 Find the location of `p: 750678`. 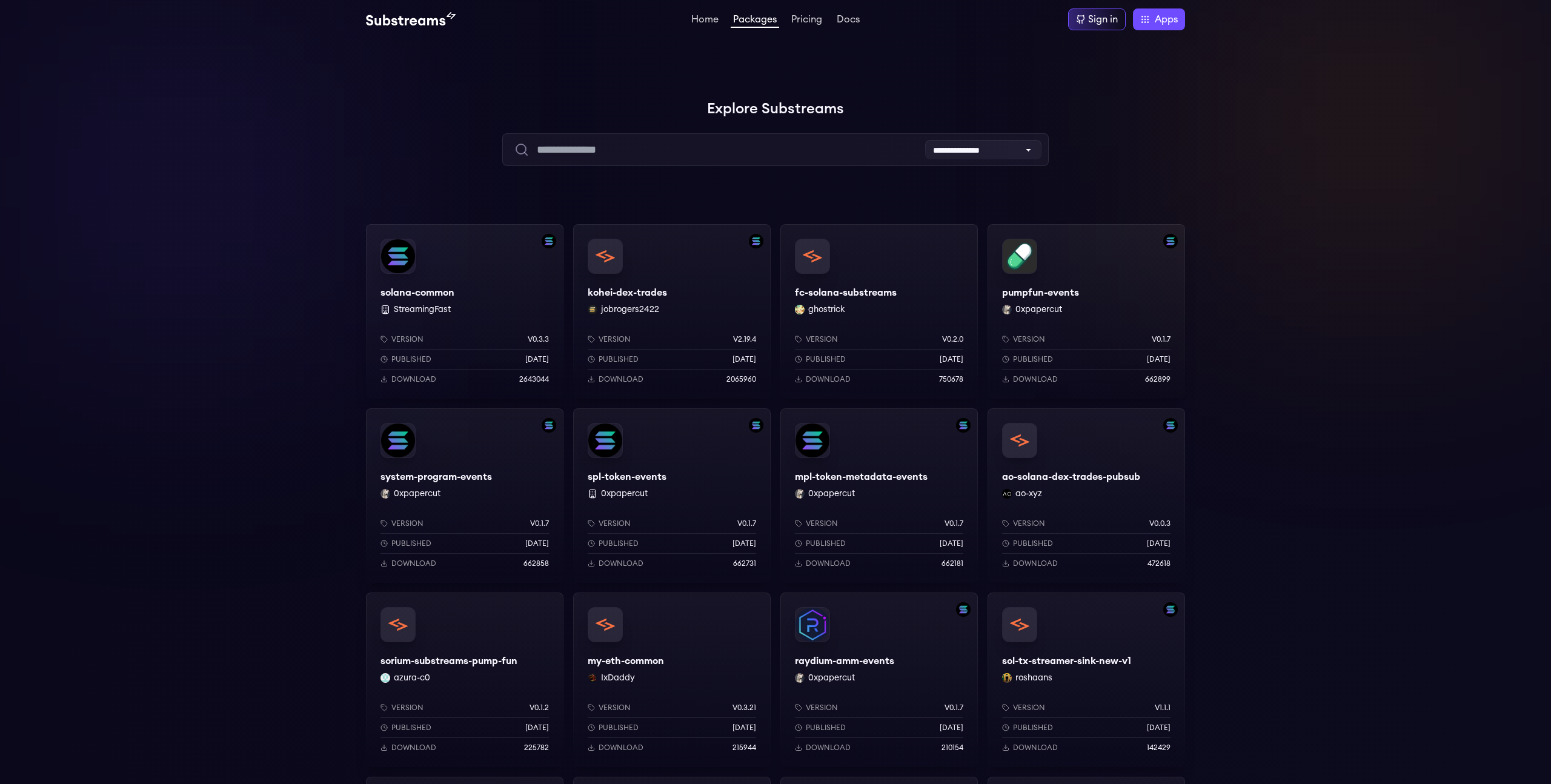

p: 750678 is located at coordinates (952, 380).